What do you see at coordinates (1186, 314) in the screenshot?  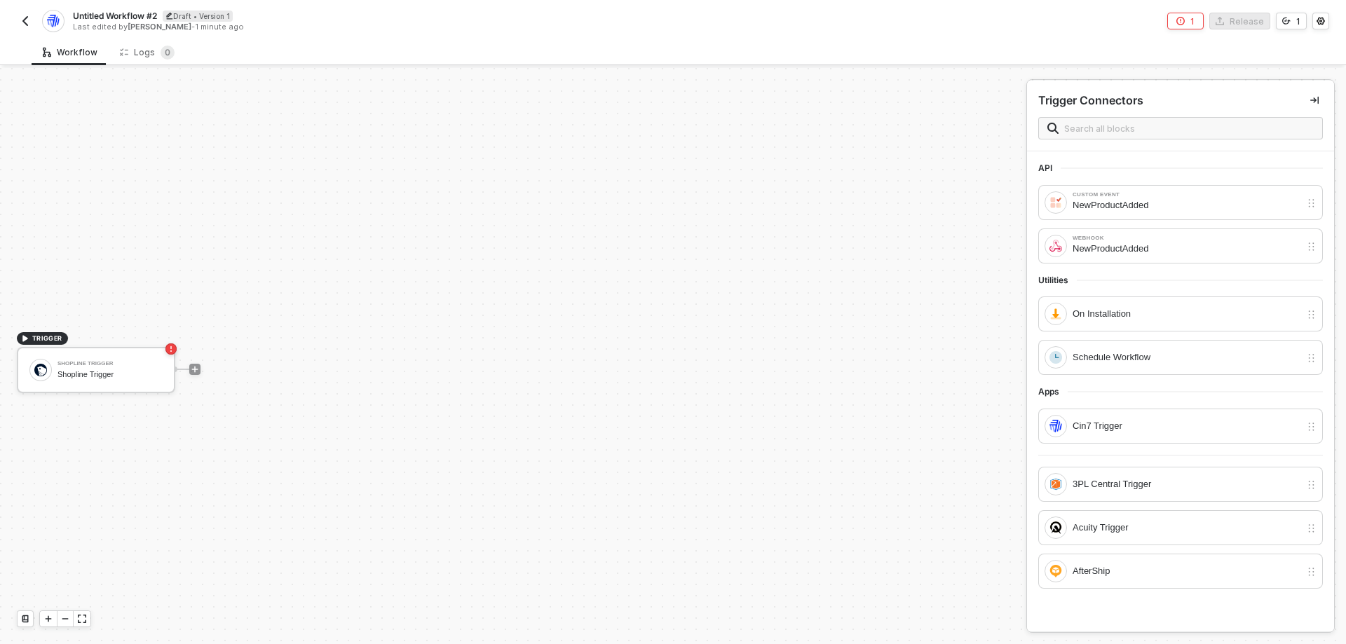 I see `div: On Installation` at bounding box center [1186, 314].